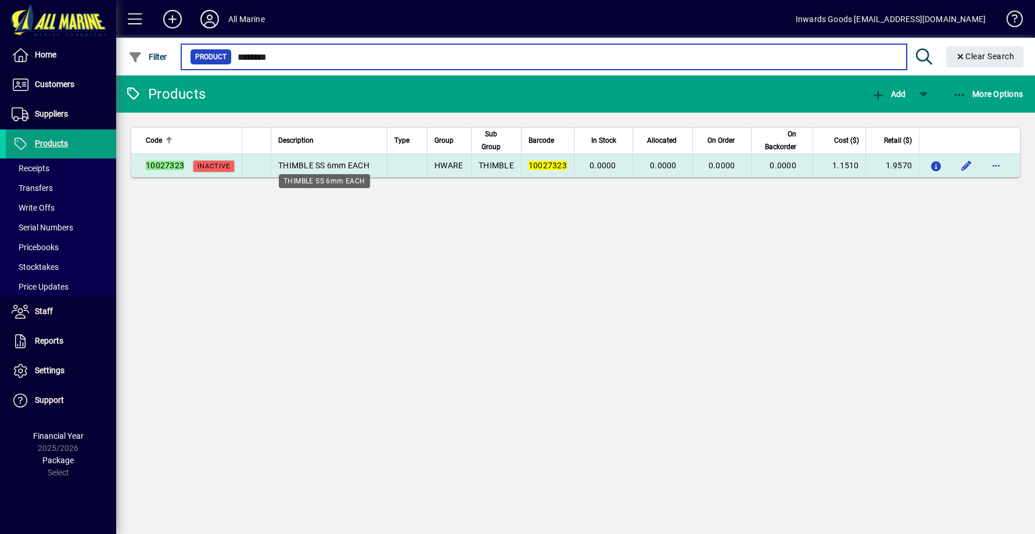 The width and height of the screenshot is (1035, 534). I want to click on span: Product, so click(211, 57).